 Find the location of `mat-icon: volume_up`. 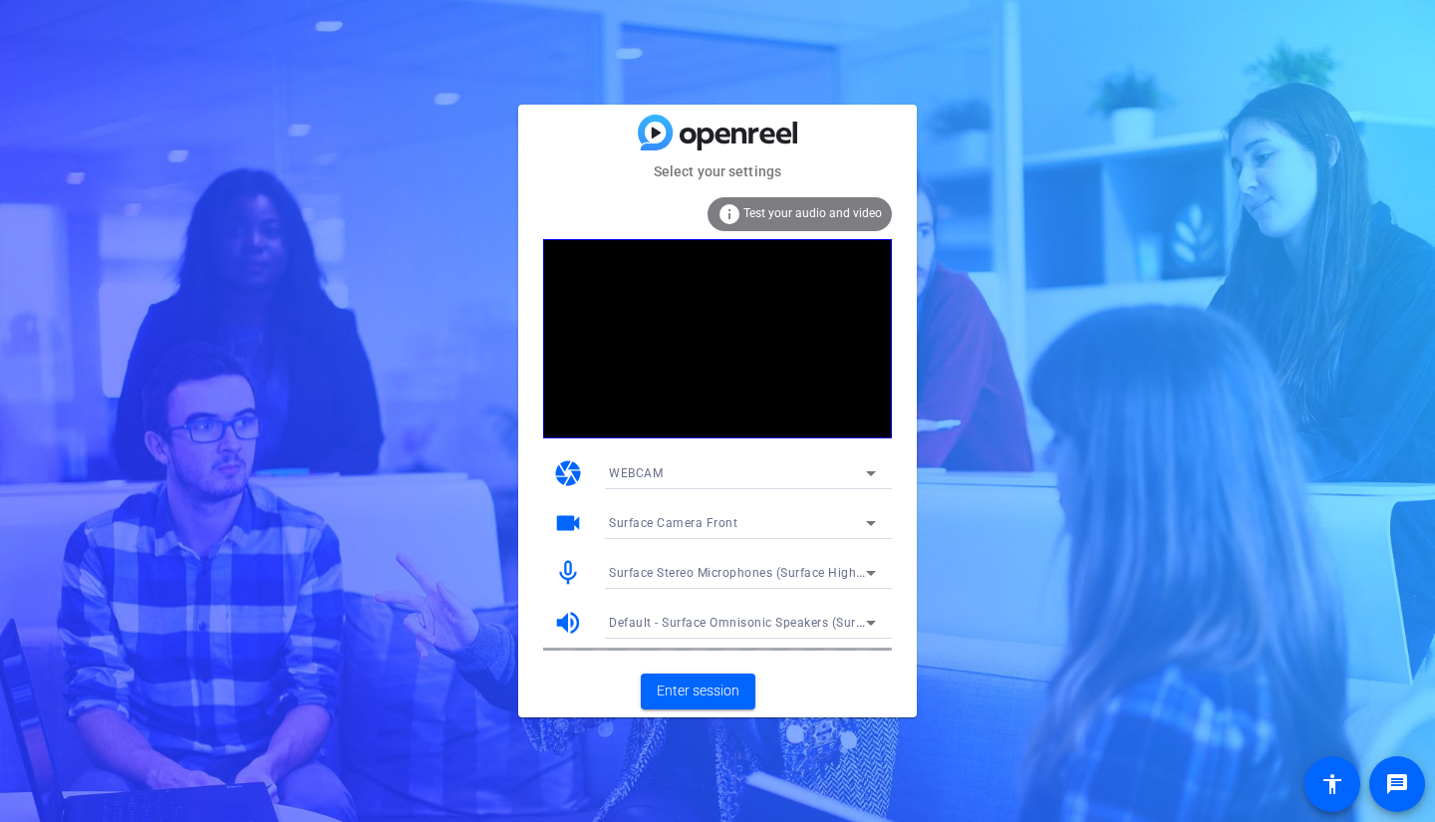

mat-icon: volume_up is located at coordinates (568, 623).